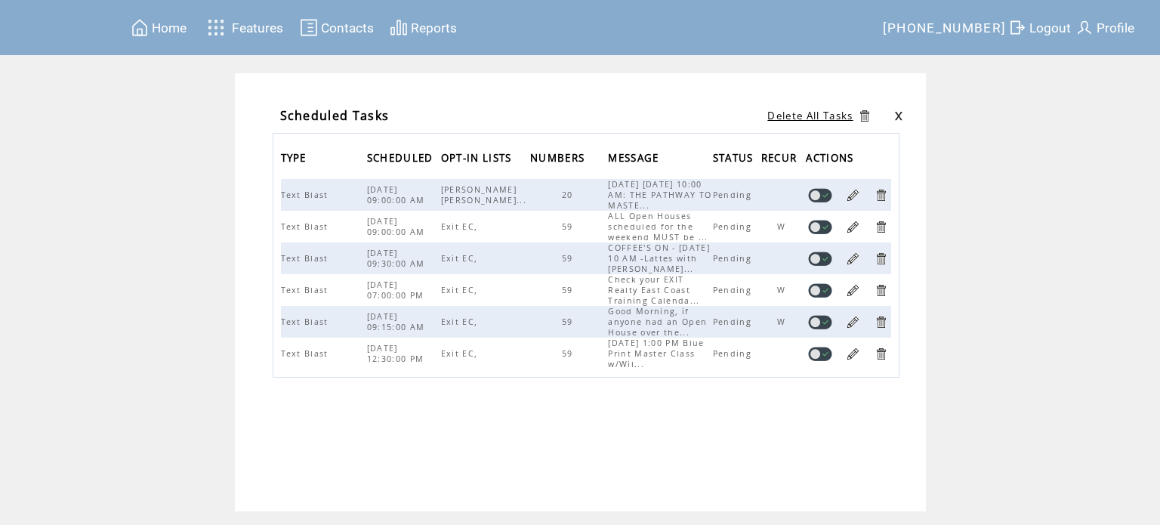 The image size is (1160, 525). Describe the element at coordinates (656, 290) in the screenshot. I see `span: Check your EXIT Realty East Coast Training Calenda...` at that location.